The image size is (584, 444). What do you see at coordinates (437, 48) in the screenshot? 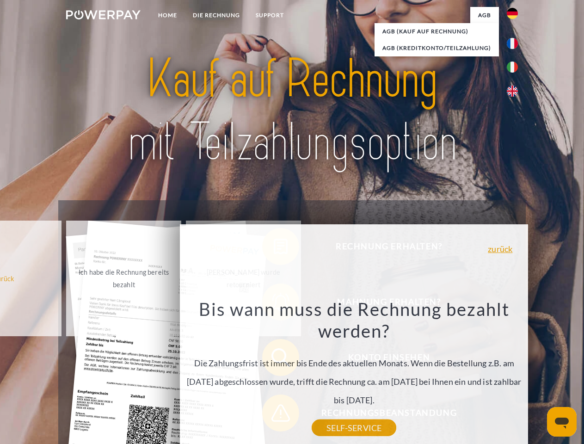
I see `a: AGB (Kreditkonto/Teilzahlung)` at bounding box center [437, 48].